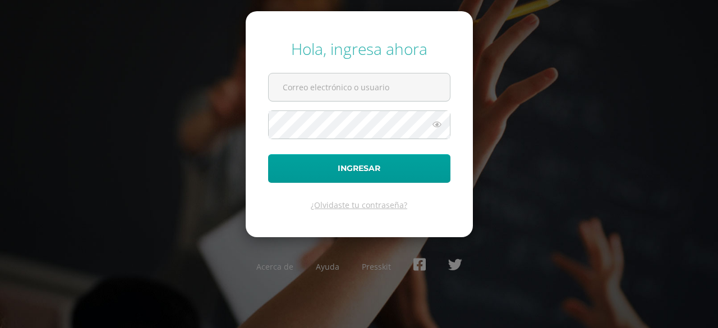 The height and width of the screenshot is (328, 718). Describe the element at coordinates (359, 49) in the screenshot. I see `div: Hola, ingresa ahora` at that location.